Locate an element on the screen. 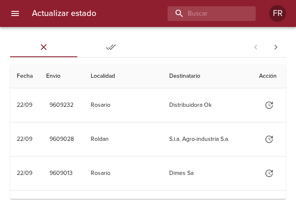 This screenshot has width=296, height=209. th: Acción is located at coordinates (270, 76).